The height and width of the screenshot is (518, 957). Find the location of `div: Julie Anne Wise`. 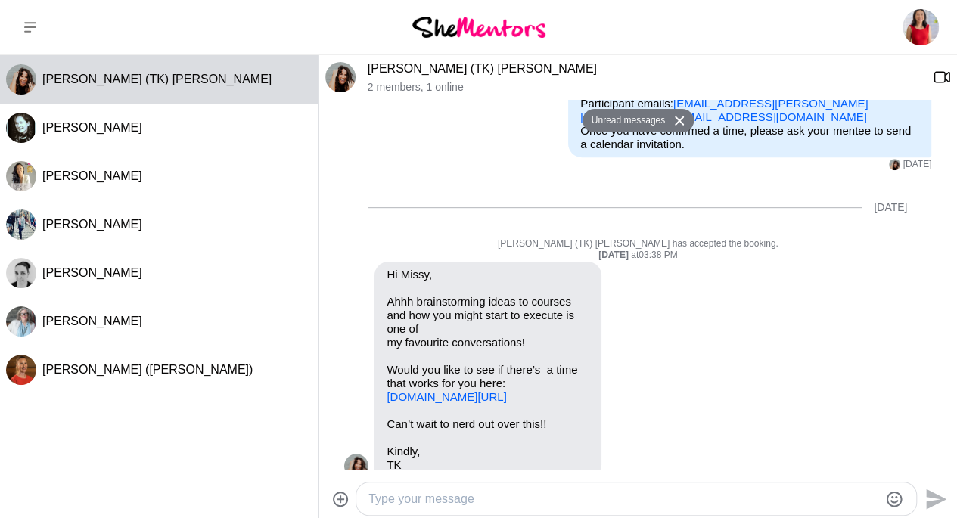

div: Julie Anne Wise is located at coordinates (21, 225).